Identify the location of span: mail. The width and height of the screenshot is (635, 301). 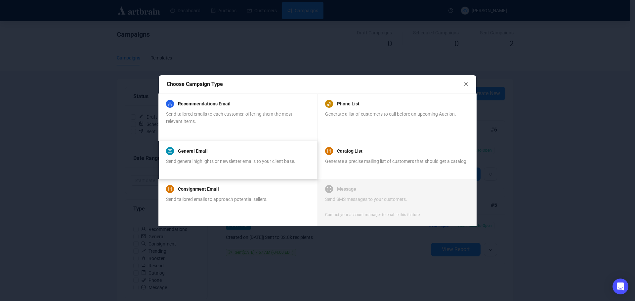
(170, 151).